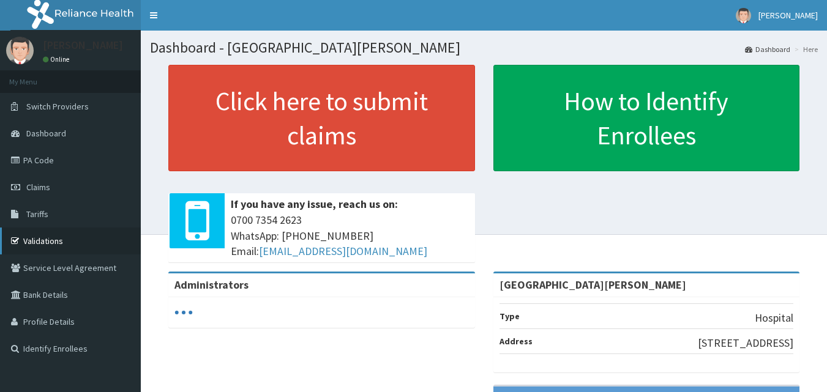 The height and width of the screenshot is (392, 827). I want to click on span: Dashboard, so click(46, 133).